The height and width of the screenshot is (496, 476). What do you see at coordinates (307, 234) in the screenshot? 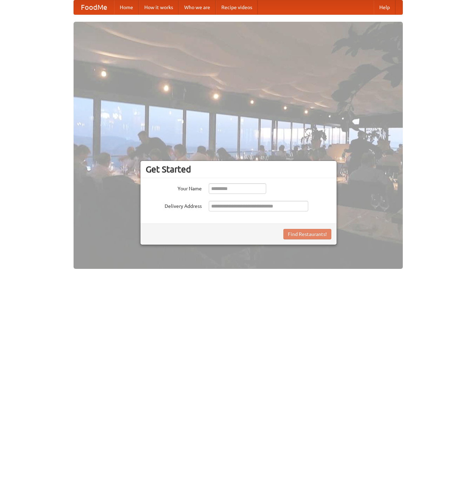
I see `button: Find Restaurants!` at bounding box center [307, 234].